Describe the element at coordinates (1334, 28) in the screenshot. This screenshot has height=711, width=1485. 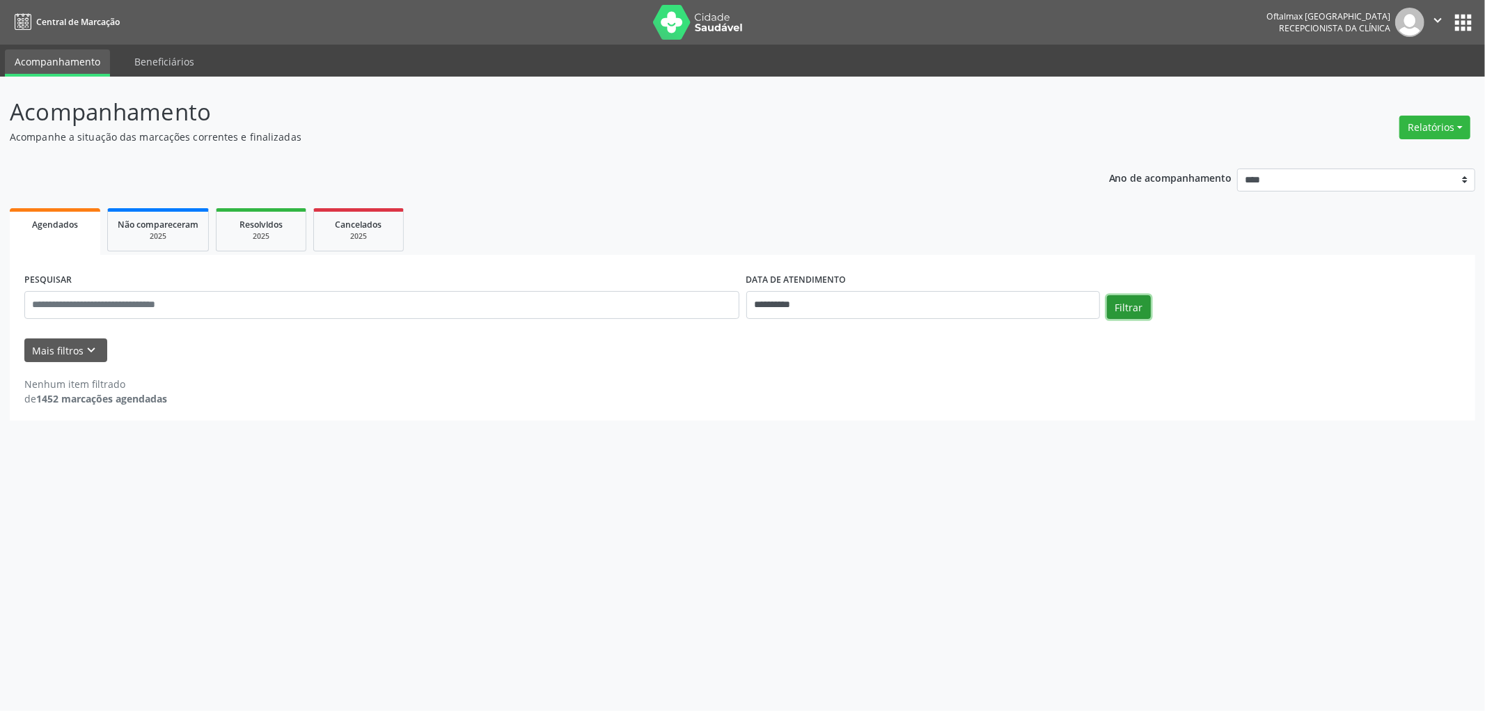
I see `span: Recepcionista da clínica` at that location.